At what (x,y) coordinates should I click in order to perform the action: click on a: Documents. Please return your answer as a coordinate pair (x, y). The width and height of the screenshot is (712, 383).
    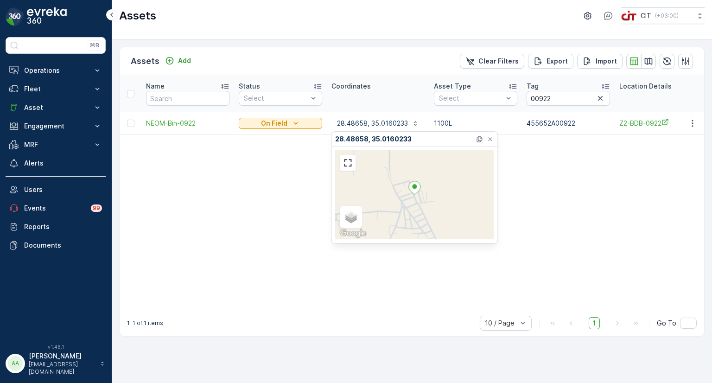
    Looking at the image, I should click on (56, 245).